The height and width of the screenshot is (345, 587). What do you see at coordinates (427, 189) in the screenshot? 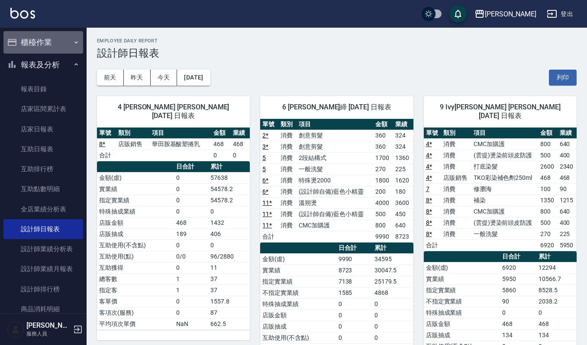
I see `a: 7` at bounding box center [427, 189].